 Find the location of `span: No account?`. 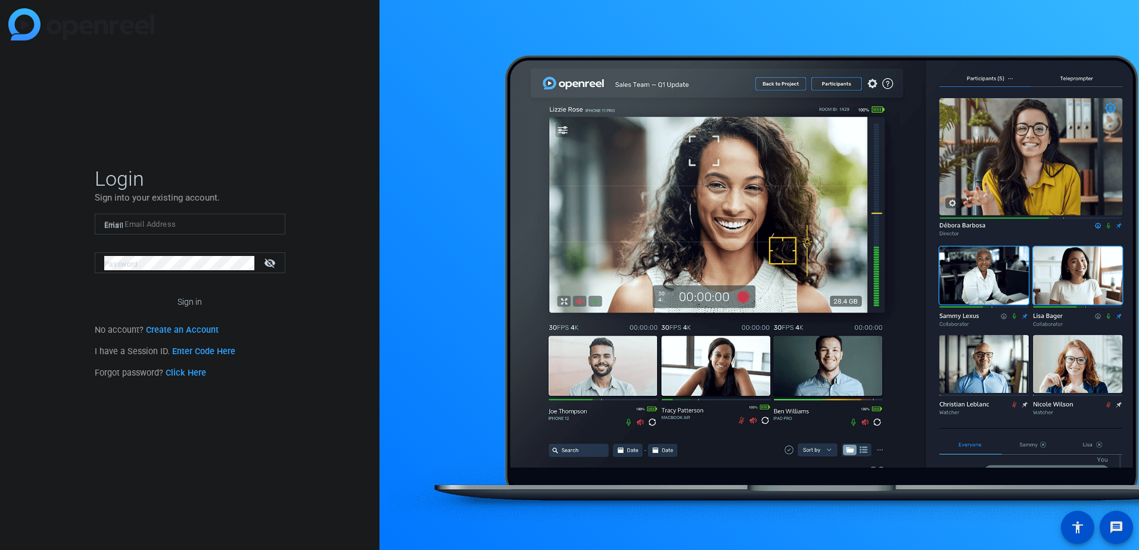

span: No account? is located at coordinates (157, 330).